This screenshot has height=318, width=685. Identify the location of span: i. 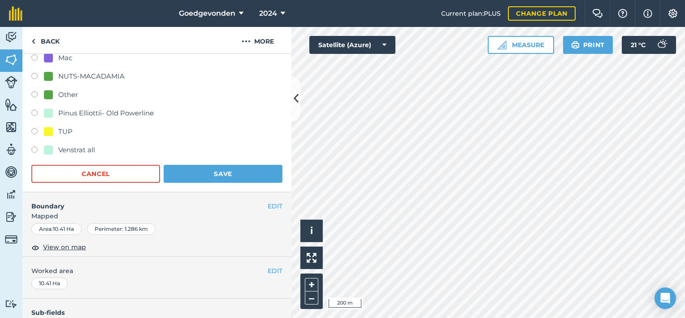
(312, 230).